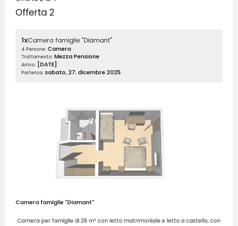  What do you see at coordinates (61, 29) in the screenshot?
I see `div: Buon giorno, come possiamo aiutarla?` at bounding box center [61, 29].